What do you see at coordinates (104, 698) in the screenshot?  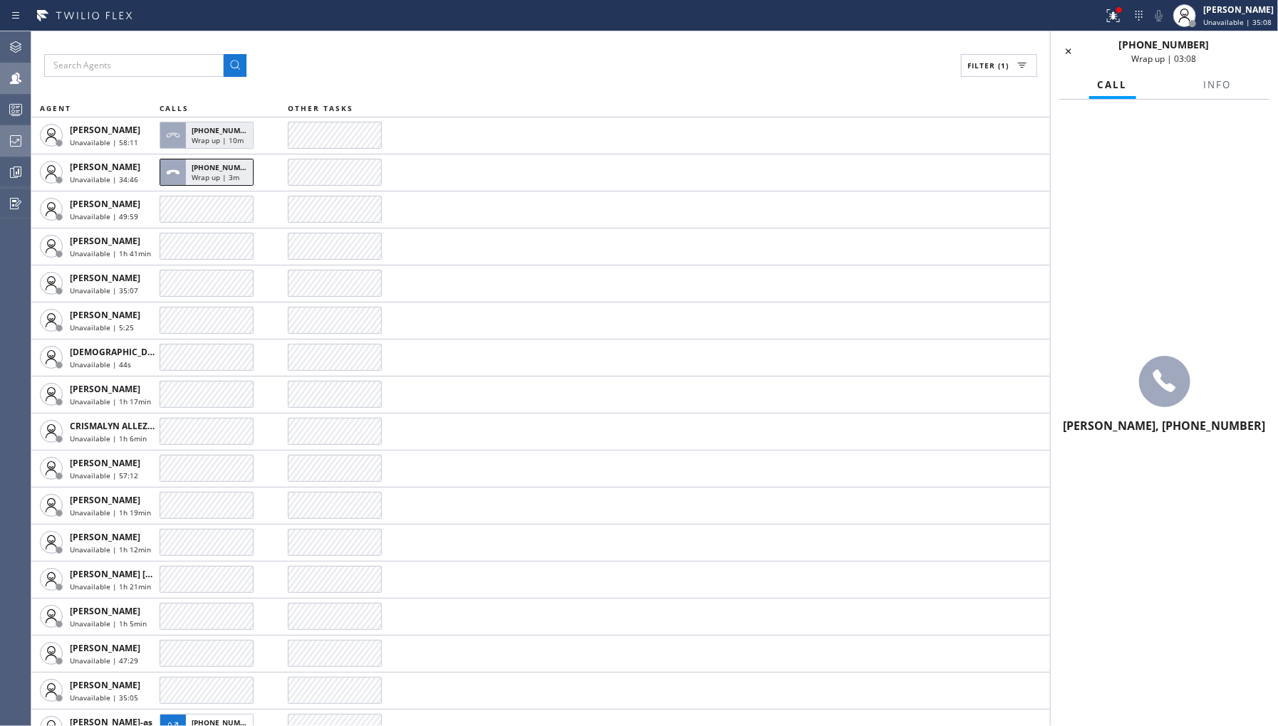 I see `span: Unavailable | 35:05` at bounding box center [104, 698].